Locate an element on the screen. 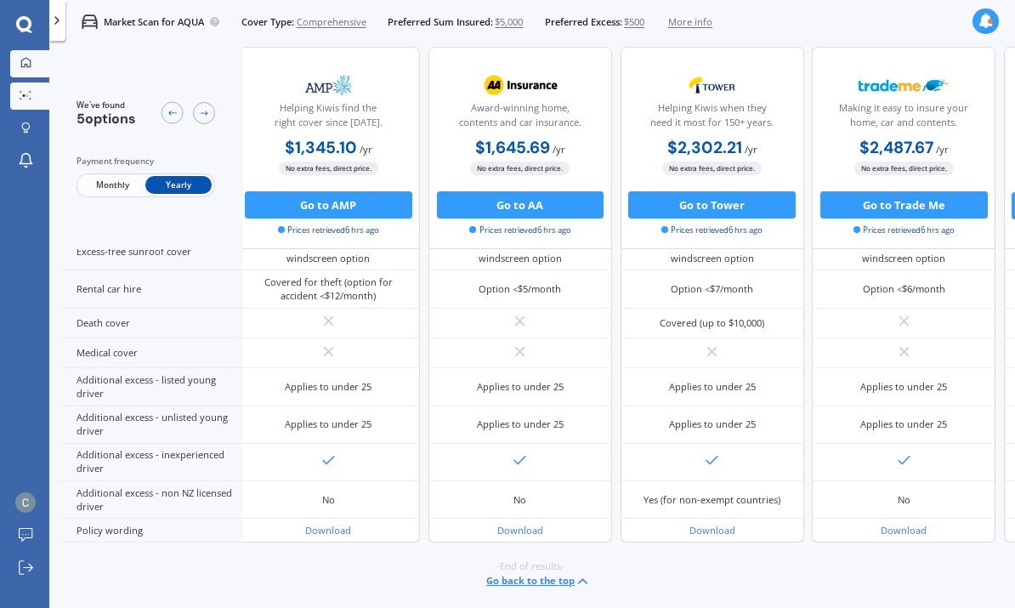 This screenshot has width=1015, height=608. img: Tower.webp is located at coordinates (712, 85).